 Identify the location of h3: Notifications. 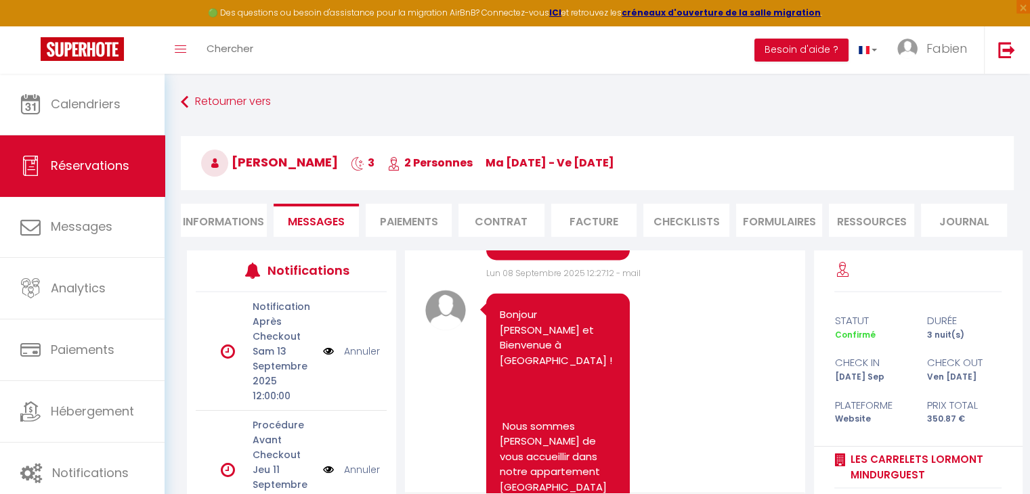
(307, 270).